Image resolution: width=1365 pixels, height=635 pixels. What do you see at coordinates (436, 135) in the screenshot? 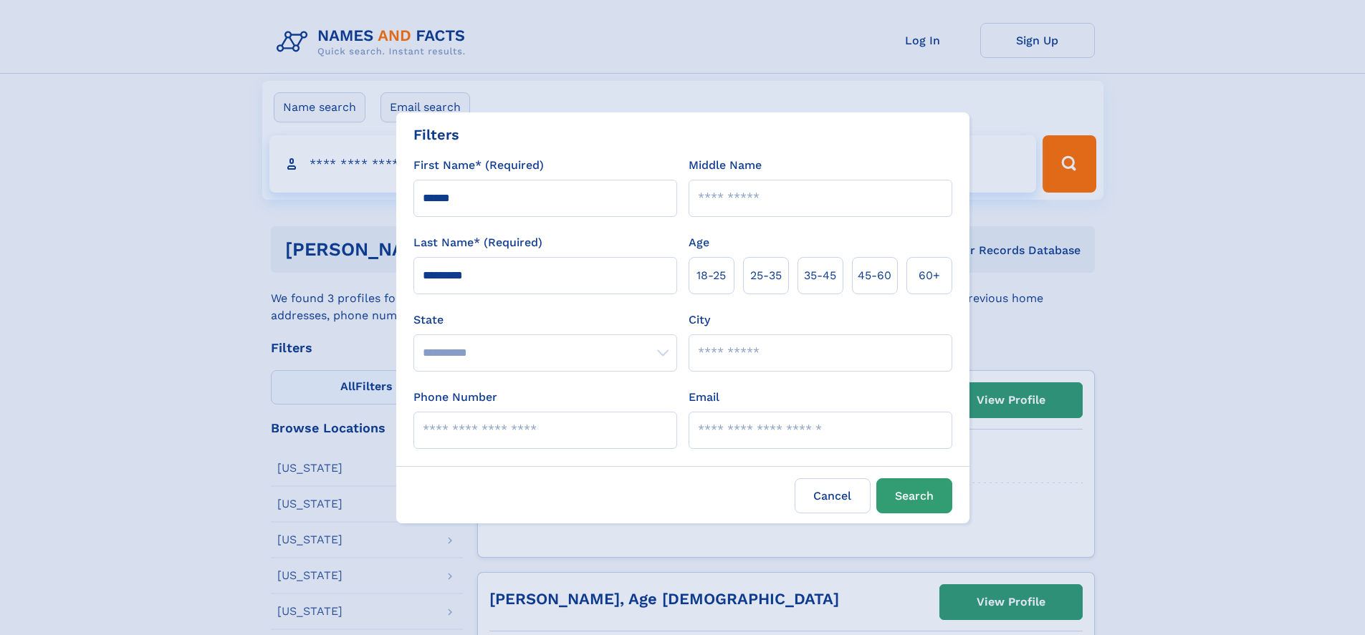
I see `div: Filters` at bounding box center [436, 135].